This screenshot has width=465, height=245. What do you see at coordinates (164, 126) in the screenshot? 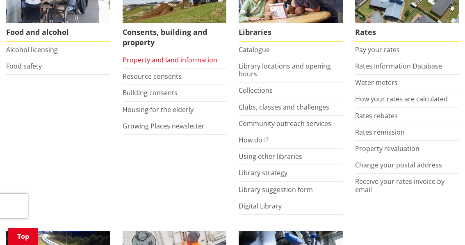
I see `a: Growing Places newsletter` at bounding box center [164, 126].